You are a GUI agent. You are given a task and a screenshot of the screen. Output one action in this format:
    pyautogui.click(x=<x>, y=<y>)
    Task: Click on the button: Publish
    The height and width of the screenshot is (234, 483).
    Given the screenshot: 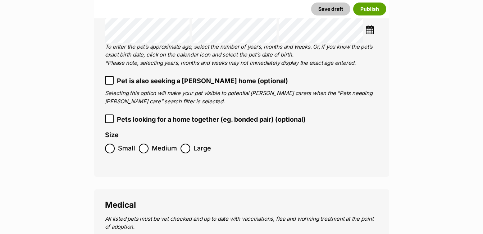 What is the action you would take?
    pyautogui.click(x=370, y=9)
    